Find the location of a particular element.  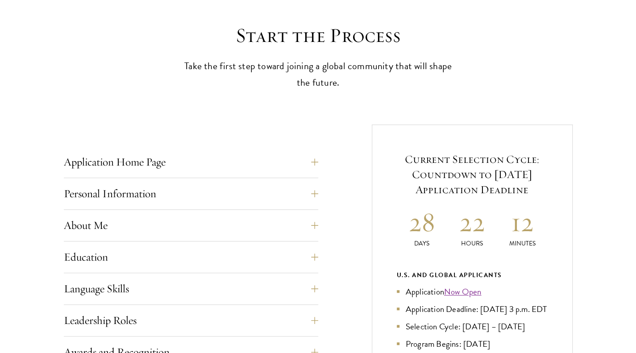

p: Take the first step toward joining a global community that will shape the future. is located at coordinates (318, 75).